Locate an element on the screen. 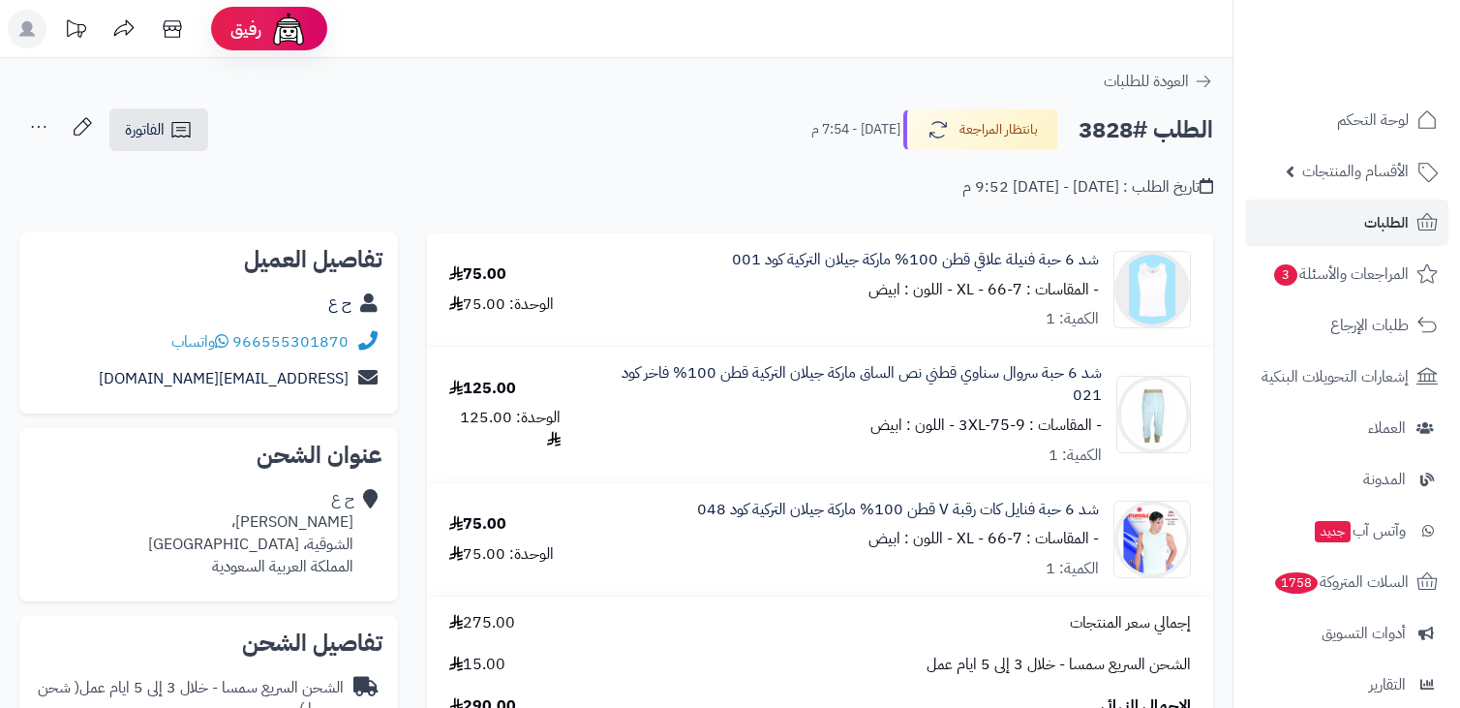  span: 1758 is located at coordinates (1297, 583).